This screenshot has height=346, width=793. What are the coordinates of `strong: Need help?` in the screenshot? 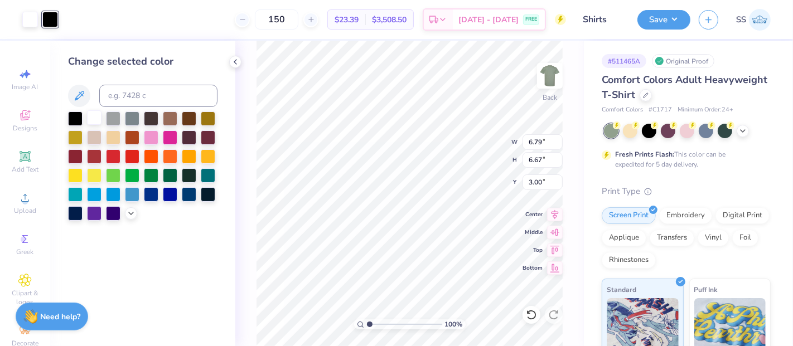 It's located at (61, 317).